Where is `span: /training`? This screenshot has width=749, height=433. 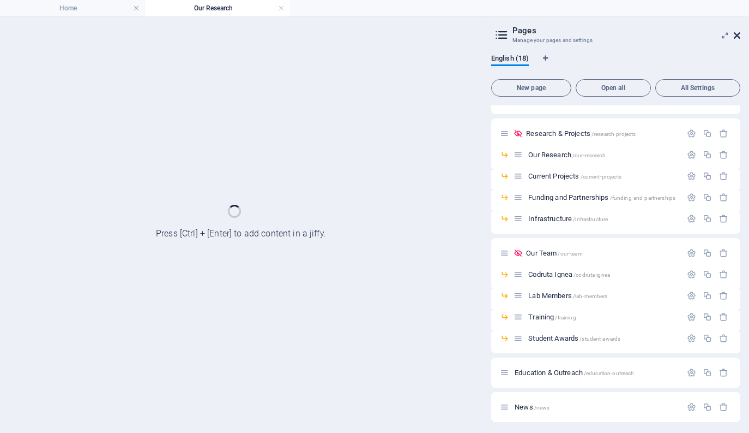
span: /training is located at coordinates (566, 317).